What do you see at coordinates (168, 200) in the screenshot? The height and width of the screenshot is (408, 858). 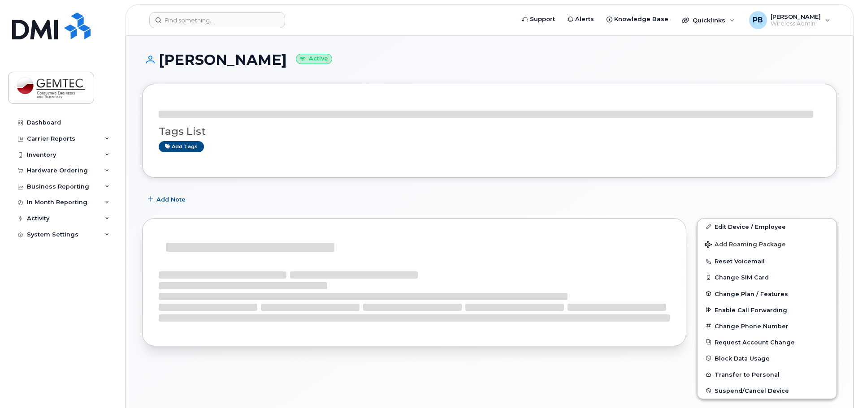 I see `button: Add Note` at bounding box center [168, 200].